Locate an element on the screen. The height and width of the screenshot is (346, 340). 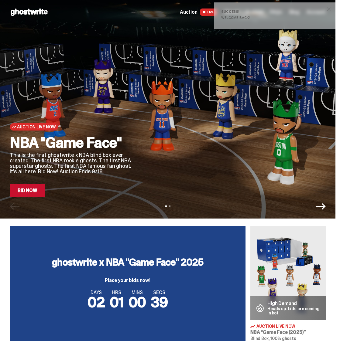
button: close is located at coordinates (329, 9).